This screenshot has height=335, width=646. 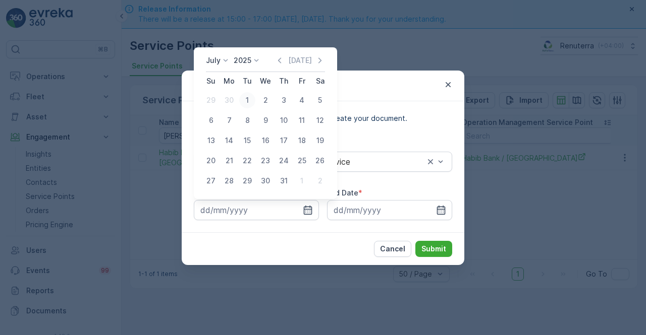 What do you see at coordinates (320, 100) in the screenshot?
I see `div: 5` at bounding box center [320, 100].